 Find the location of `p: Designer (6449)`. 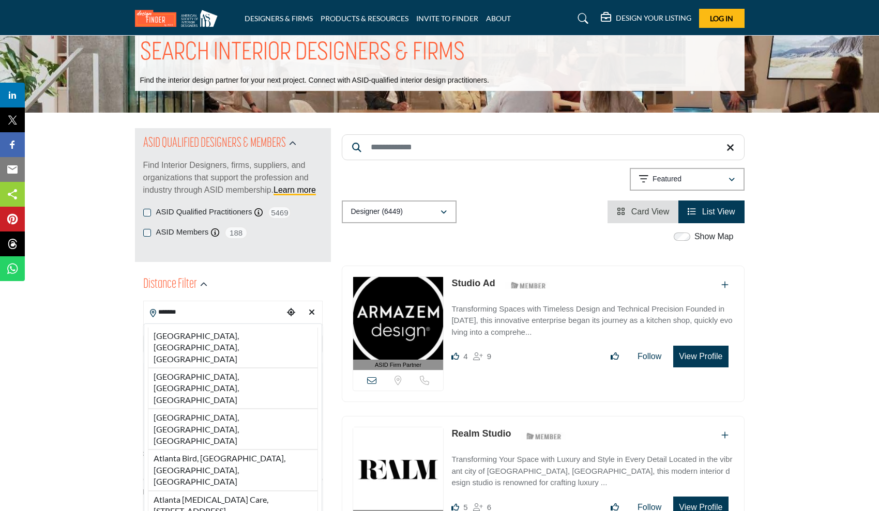

p: Designer (6449) is located at coordinates (377, 212).